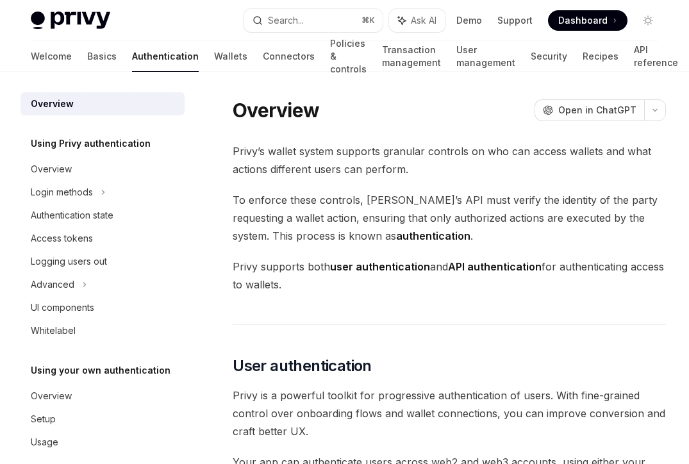 The image size is (689, 464). I want to click on a: Security, so click(548, 56).